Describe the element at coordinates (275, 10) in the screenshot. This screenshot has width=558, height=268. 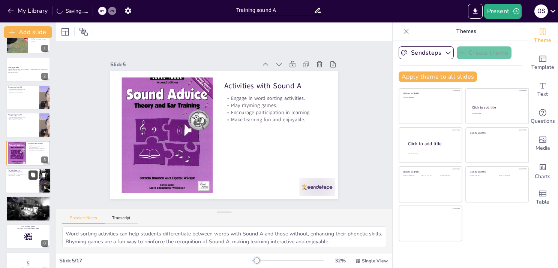
I see `input: Insert title` at that location.